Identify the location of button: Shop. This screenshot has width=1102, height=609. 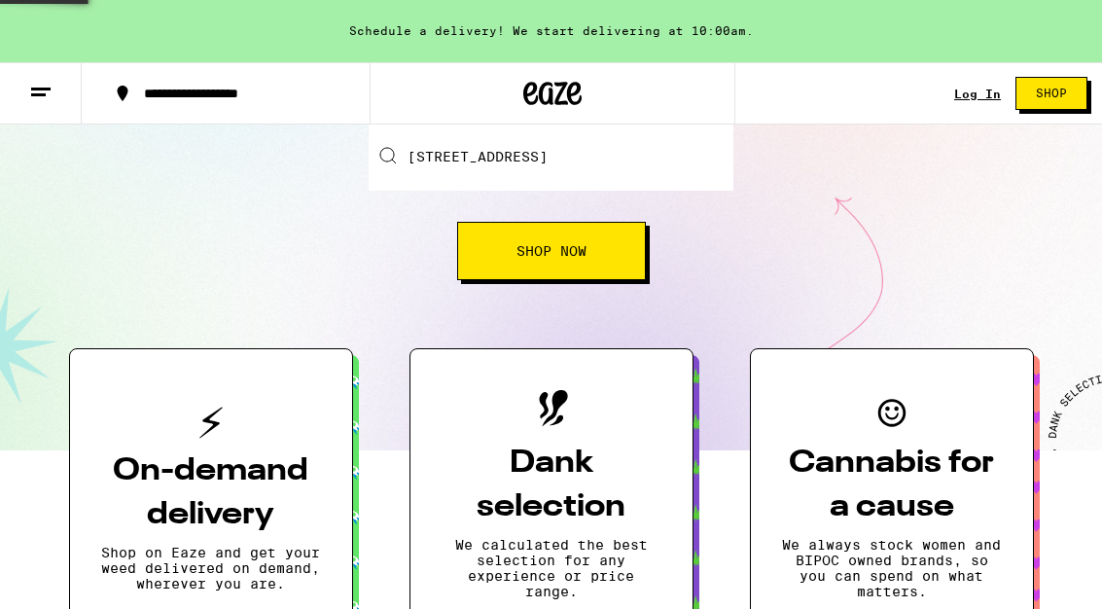
(1051, 93).